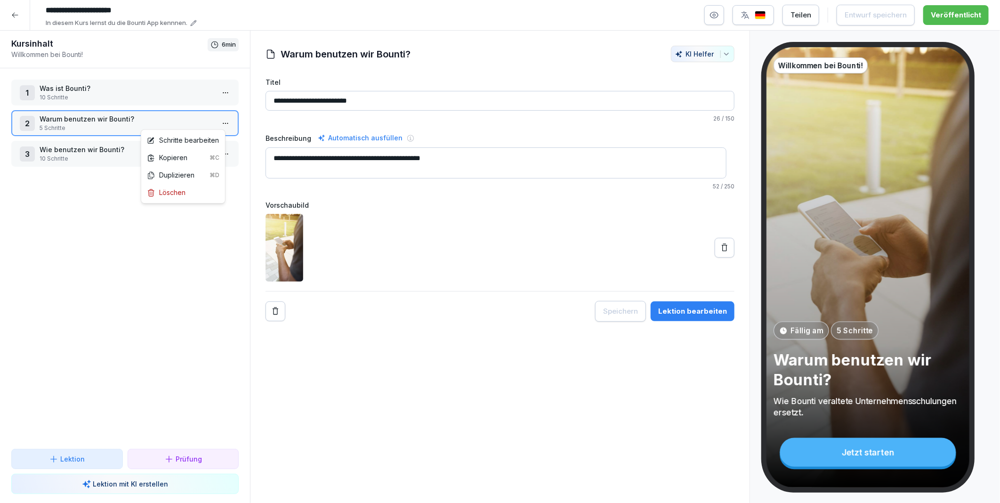 This screenshot has height=503, width=1000. What do you see at coordinates (760, 15) in the screenshot?
I see `img: de.svg` at bounding box center [760, 15].